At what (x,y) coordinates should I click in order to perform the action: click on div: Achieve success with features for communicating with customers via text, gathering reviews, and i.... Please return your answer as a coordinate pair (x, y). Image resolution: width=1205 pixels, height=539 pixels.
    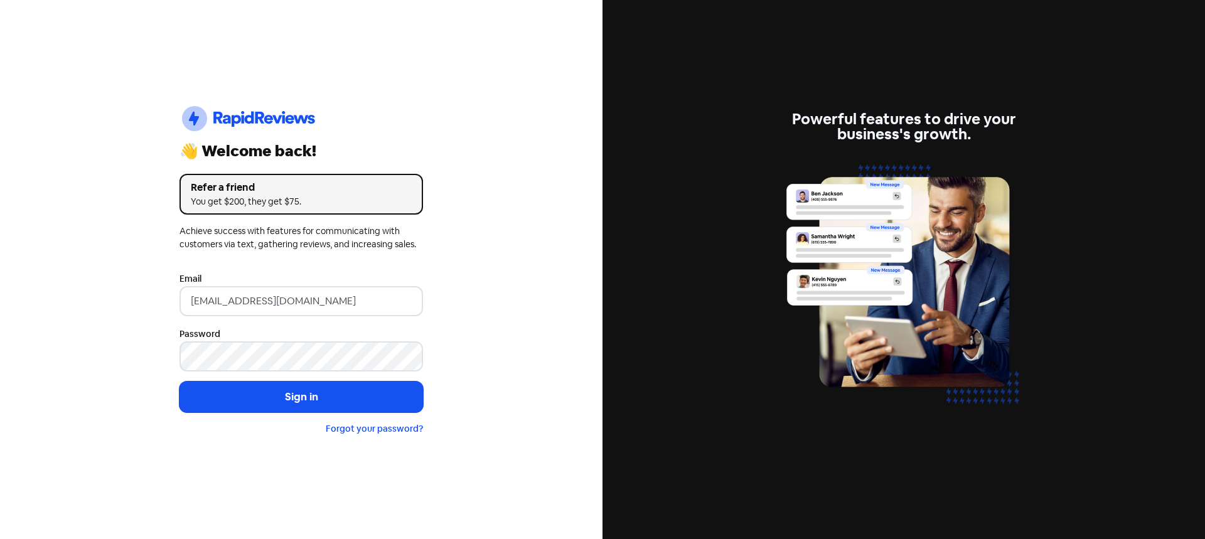
    Looking at the image, I should click on (301, 238).